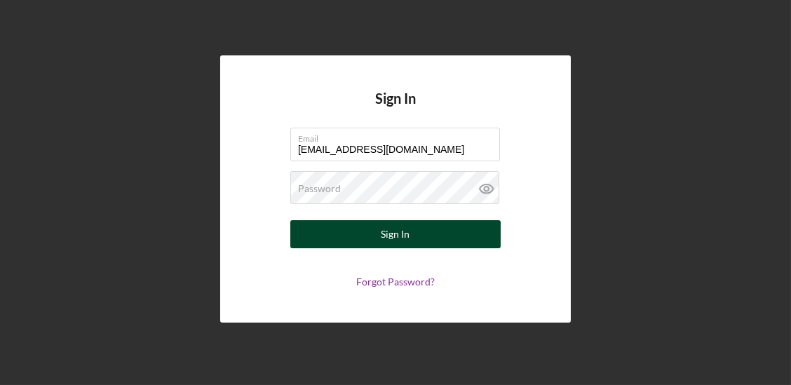  What do you see at coordinates (396, 109) in the screenshot?
I see `h4: Sign In` at bounding box center [396, 109].